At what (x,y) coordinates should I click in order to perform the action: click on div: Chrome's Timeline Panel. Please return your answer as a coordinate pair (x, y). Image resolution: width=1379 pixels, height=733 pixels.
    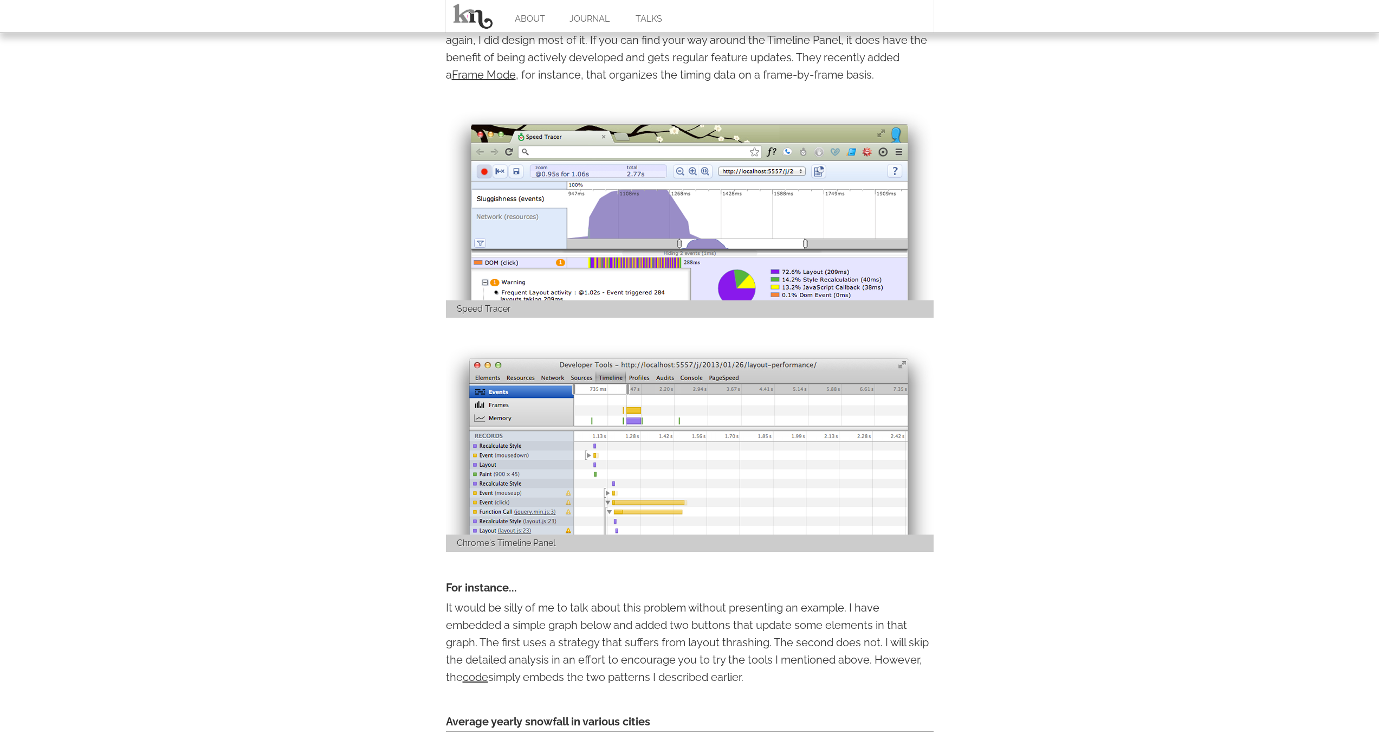
    Looking at the image, I should click on (690, 543).